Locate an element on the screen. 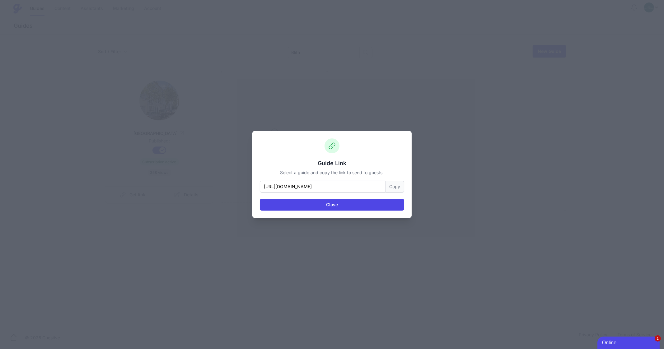 This screenshot has height=349, width=664. p: Select a guide and copy the link to send to guests. is located at coordinates (332, 173).